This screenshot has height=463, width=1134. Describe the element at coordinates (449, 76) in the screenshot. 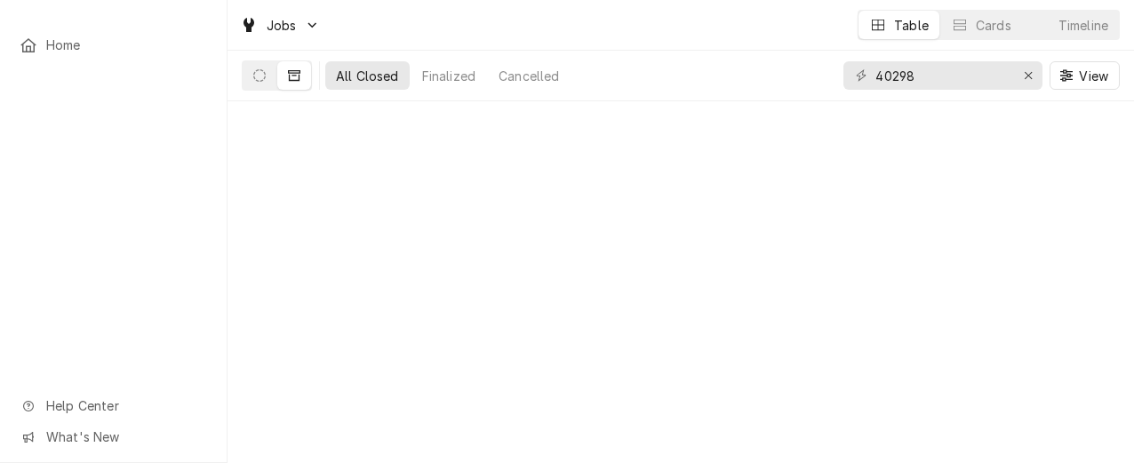

I see `div: Finalized` at that location.